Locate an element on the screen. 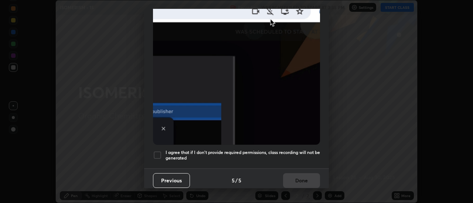 This screenshot has width=473, height=203. button: Previous is located at coordinates (171, 181).